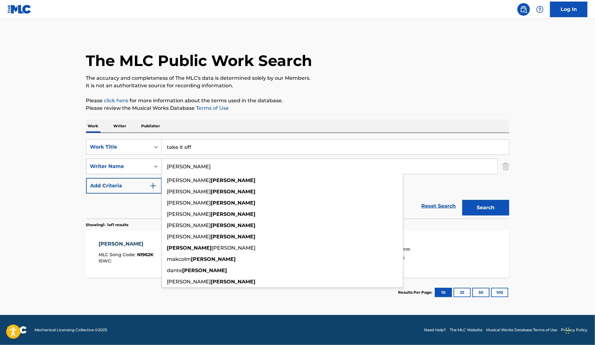 The height and width of the screenshot is (345, 595). Describe the element at coordinates (297, 101) in the screenshot. I see `p: Please for more information about the terms used in the database.` at that location.